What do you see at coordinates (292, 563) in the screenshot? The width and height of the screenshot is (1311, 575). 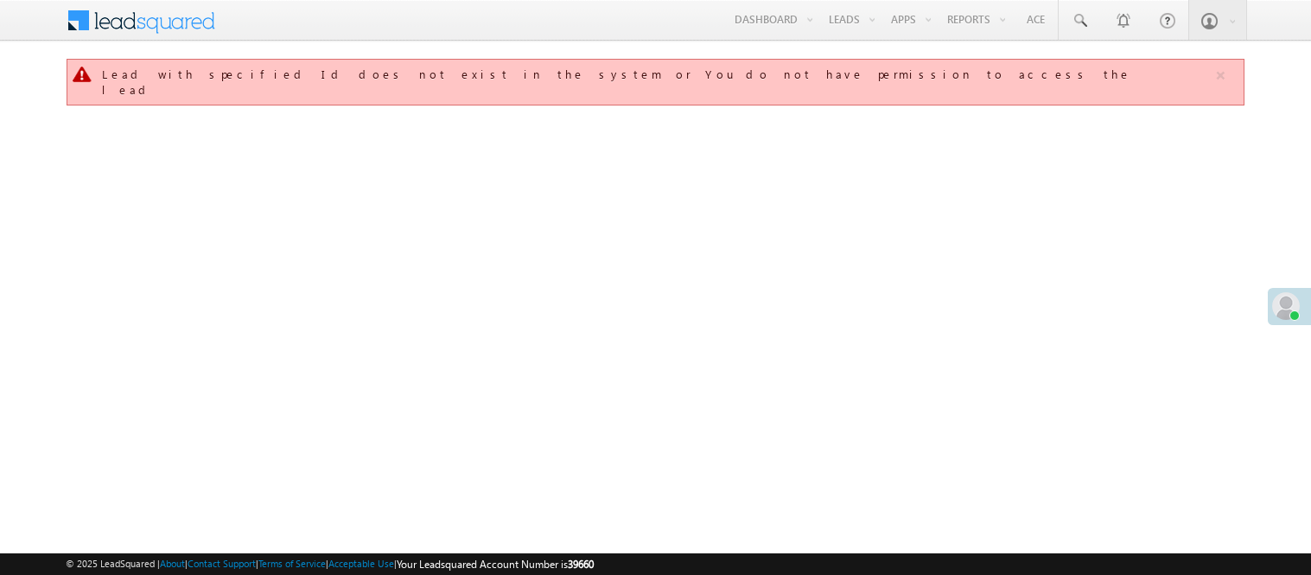 I see `a: Terms of Service` at bounding box center [292, 563].